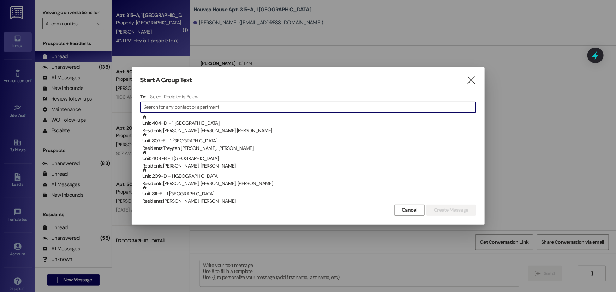 The image size is (616, 292). What do you see at coordinates (166, 80) in the screenshot?
I see `h3: Start A Group Text` at bounding box center [166, 80].